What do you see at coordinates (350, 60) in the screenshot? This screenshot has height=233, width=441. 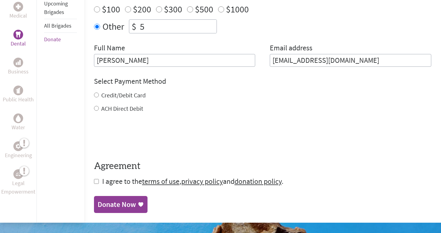 I see `input: Your Email` at bounding box center [350, 60].